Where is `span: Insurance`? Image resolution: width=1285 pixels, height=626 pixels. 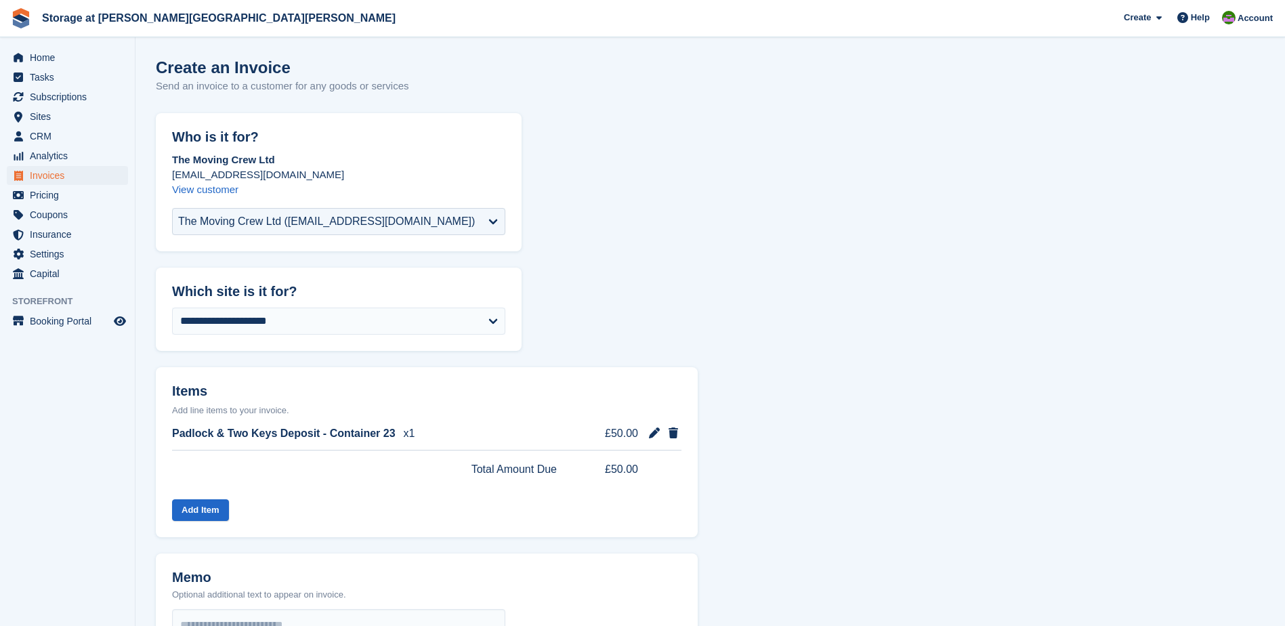 span: Insurance is located at coordinates (70, 234).